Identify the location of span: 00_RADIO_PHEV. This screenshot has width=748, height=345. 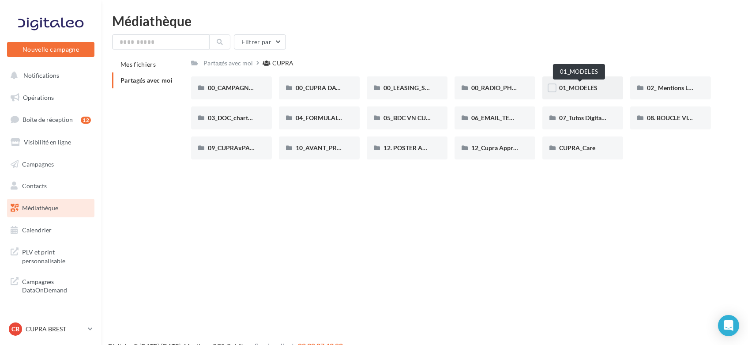
(496, 87).